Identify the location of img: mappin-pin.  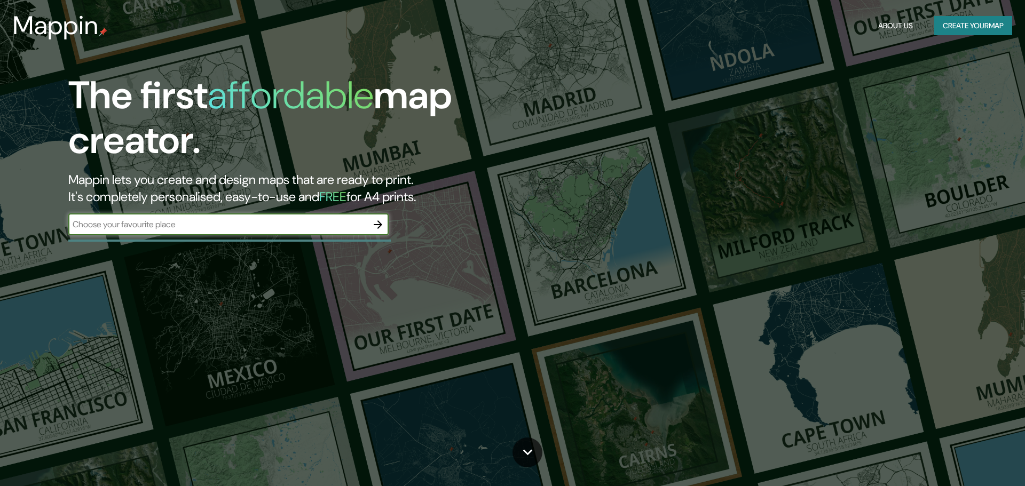
(103, 32).